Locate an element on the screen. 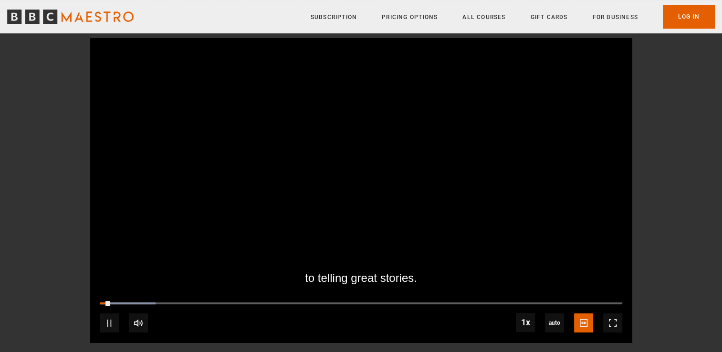 The height and width of the screenshot is (352, 722). div: Current quality: 720p is located at coordinates (555, 323).